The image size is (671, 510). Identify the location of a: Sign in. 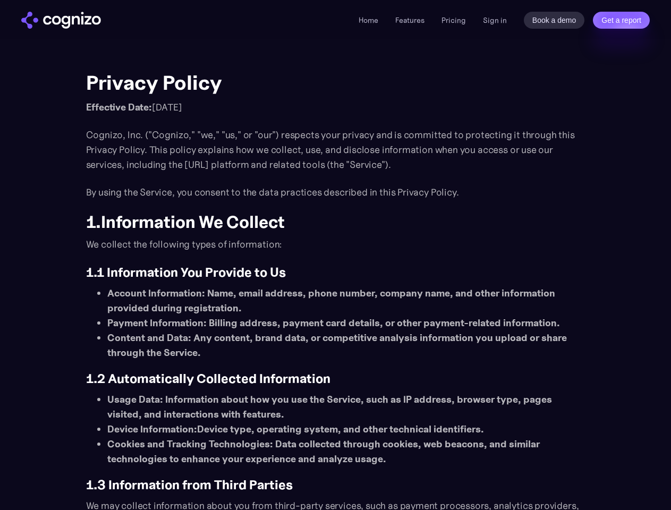
(494, 20).